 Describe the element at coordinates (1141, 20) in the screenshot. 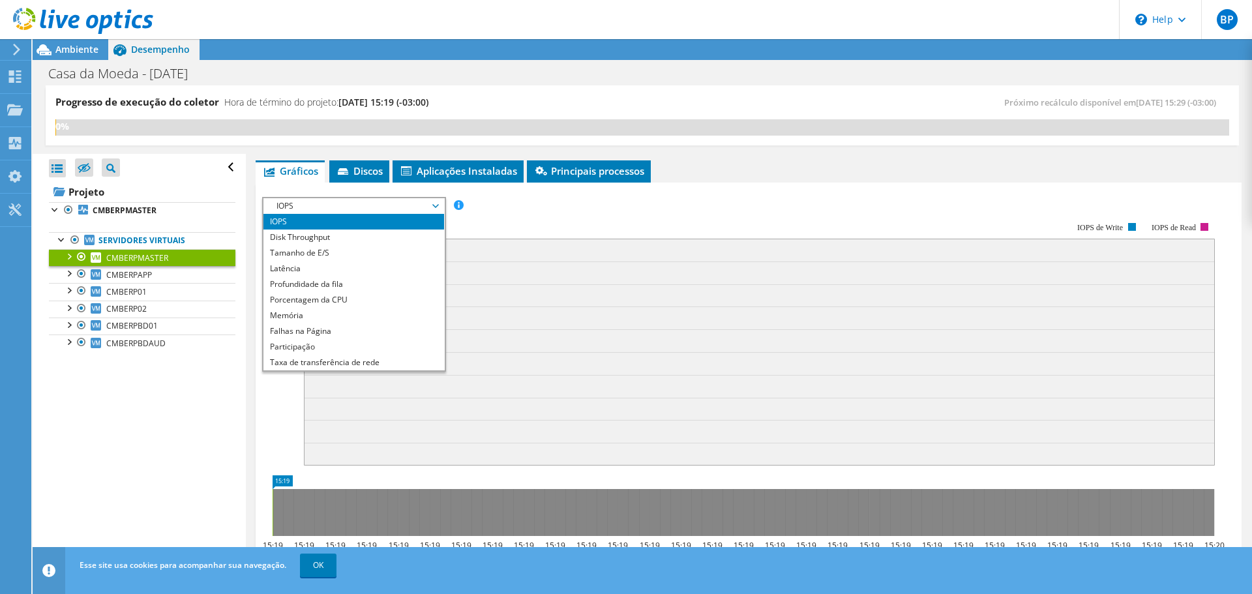

I see `svg: \n` at that location.